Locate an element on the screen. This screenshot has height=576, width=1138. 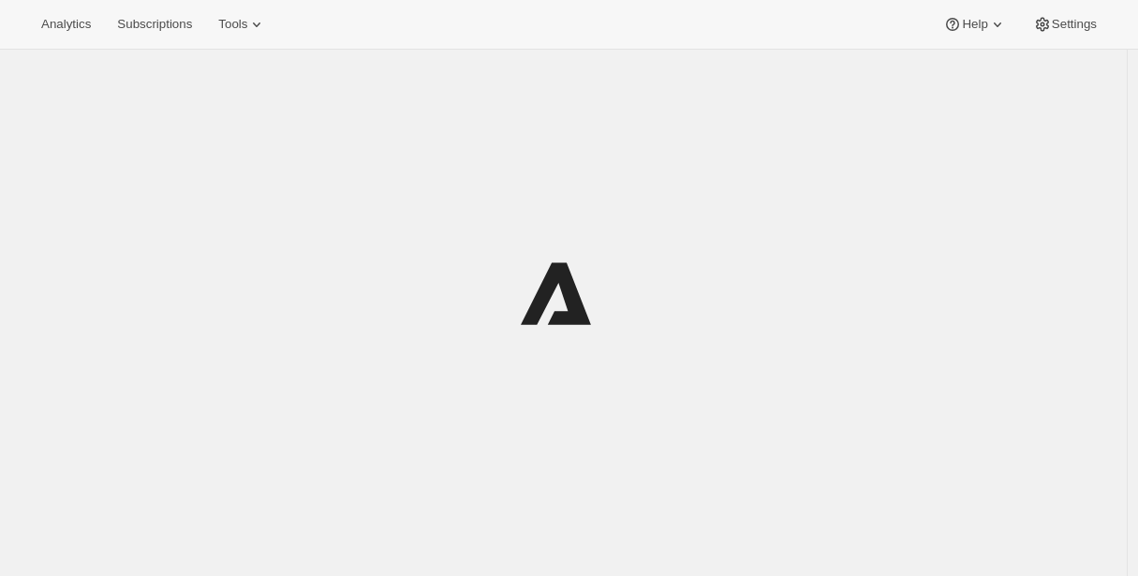
button: Analytics is located at coordinates (66, 24).